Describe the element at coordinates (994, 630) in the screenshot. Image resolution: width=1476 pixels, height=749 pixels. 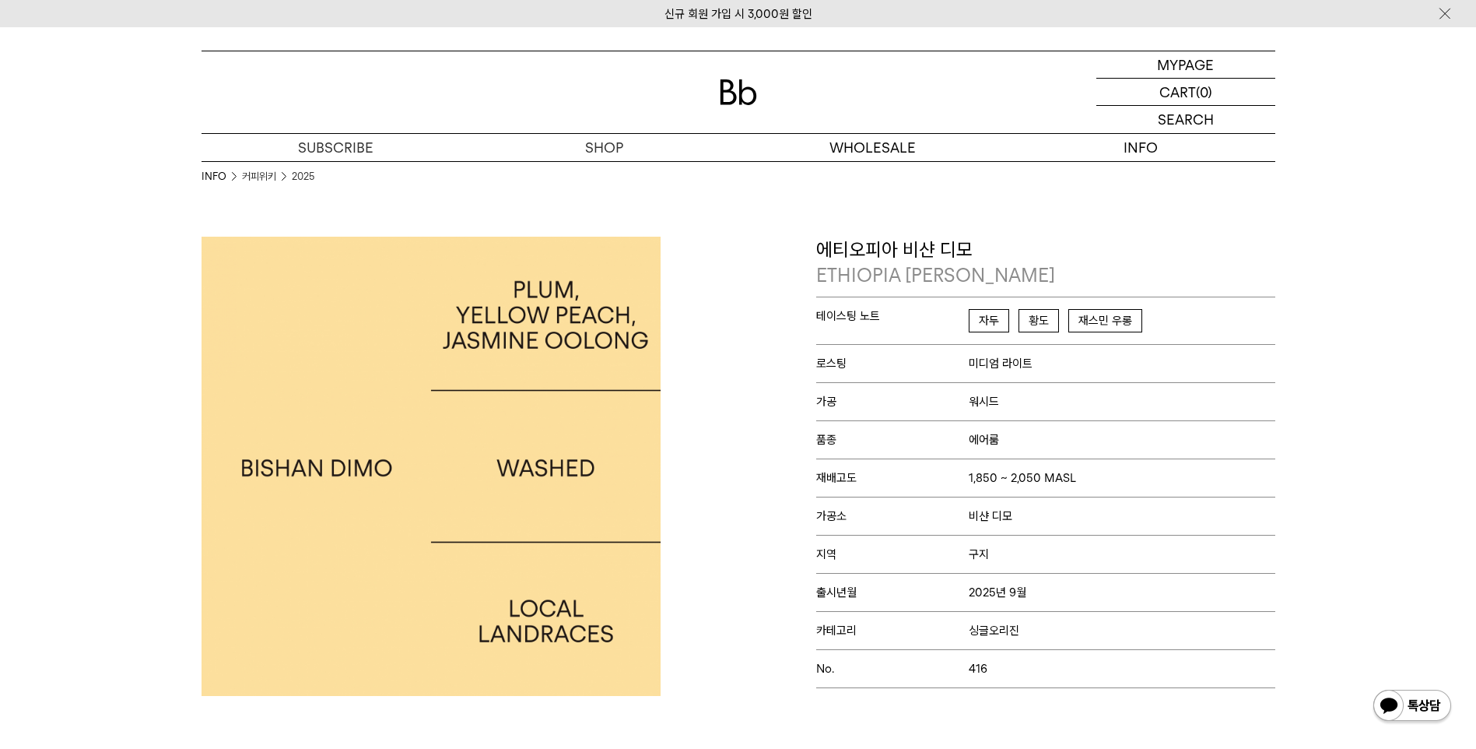
I see `span: 싱글오리진` at that location.